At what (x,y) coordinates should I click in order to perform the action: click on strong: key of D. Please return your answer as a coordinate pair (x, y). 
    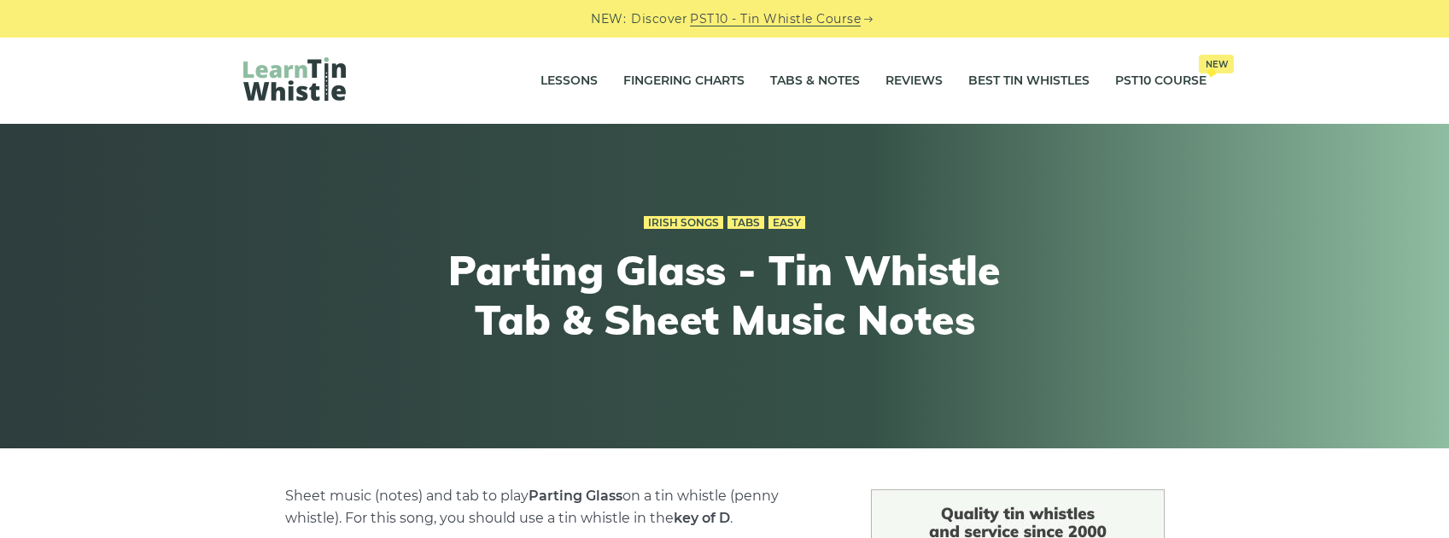
    Looking at the image, I should click on (702, 518).